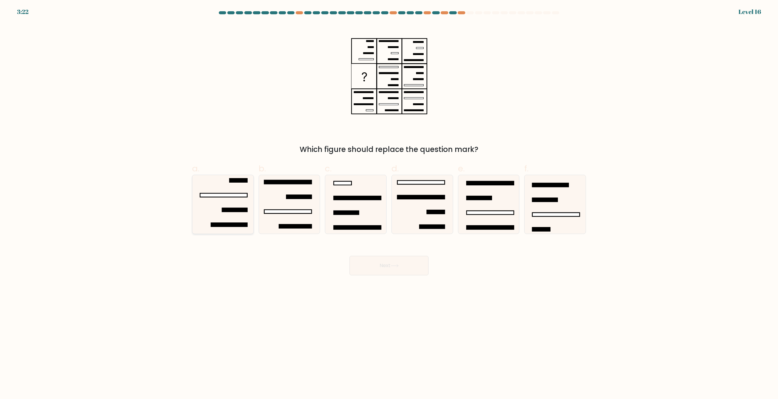 Image resolution: width=778 pixels, height=399 pixels. Describe the element at coordinates (262, 168) in the screenshot. I see `span: b.` at that location.